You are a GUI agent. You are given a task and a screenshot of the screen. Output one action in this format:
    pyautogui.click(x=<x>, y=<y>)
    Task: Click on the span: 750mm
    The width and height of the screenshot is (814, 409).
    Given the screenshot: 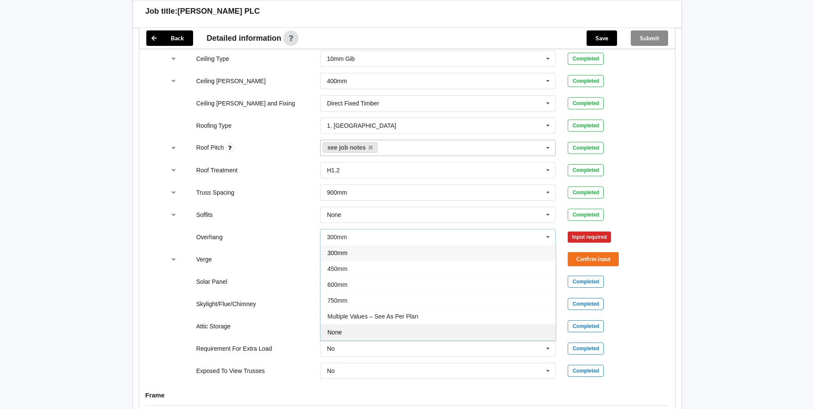 What is the action you would take?
    pyautogui.click(x=337, y=301)
    